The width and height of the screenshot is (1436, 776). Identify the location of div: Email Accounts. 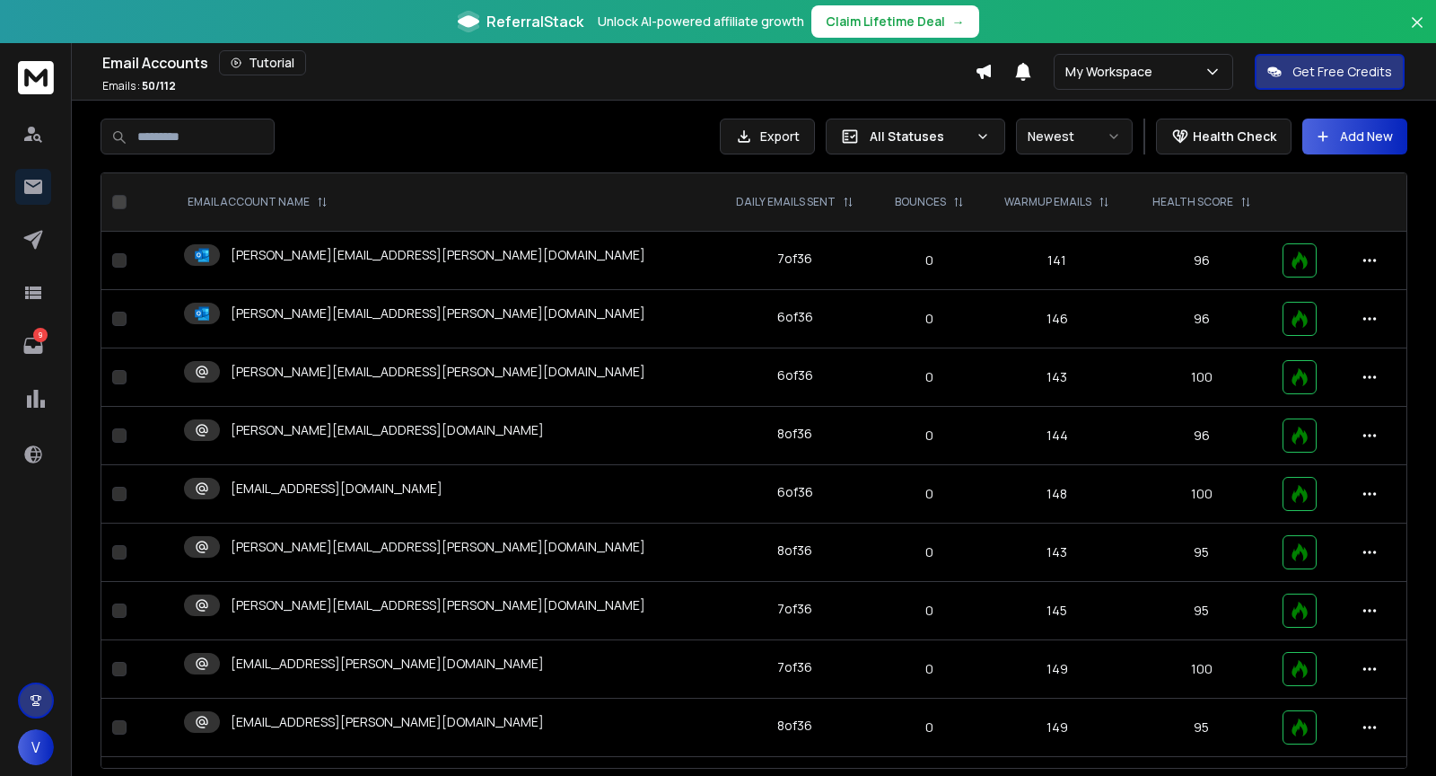
(539, 63).